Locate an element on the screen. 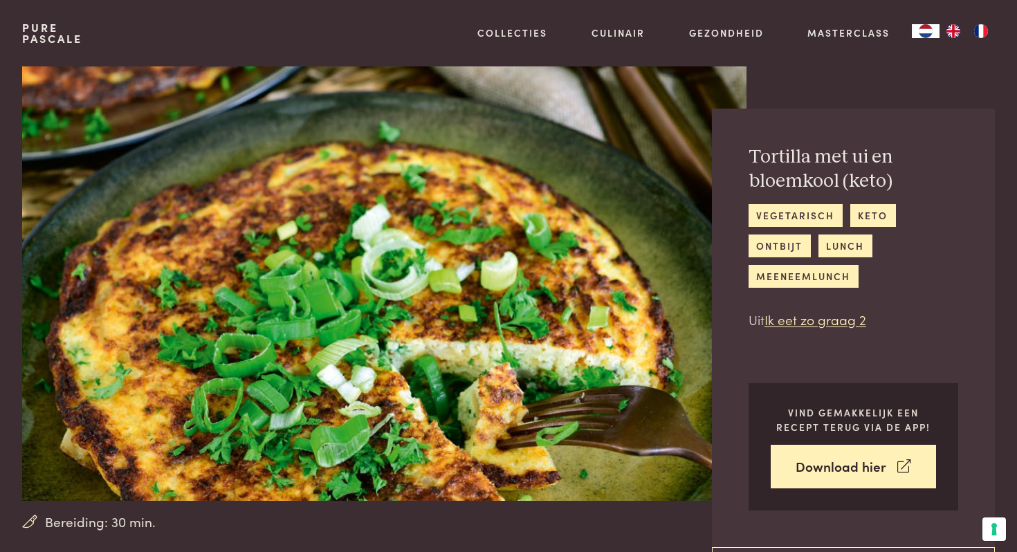  aside: Language selected: Nederlands is located at coordinates (953, 31).